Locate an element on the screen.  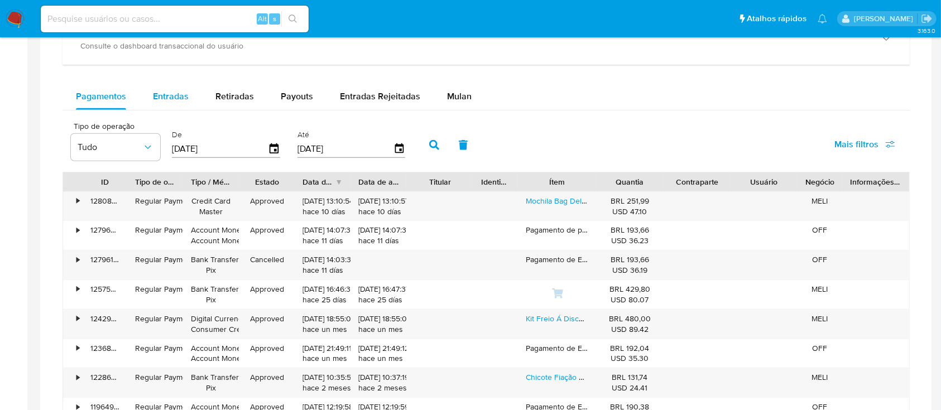
span: Alt is located at coordinates (262, 18).